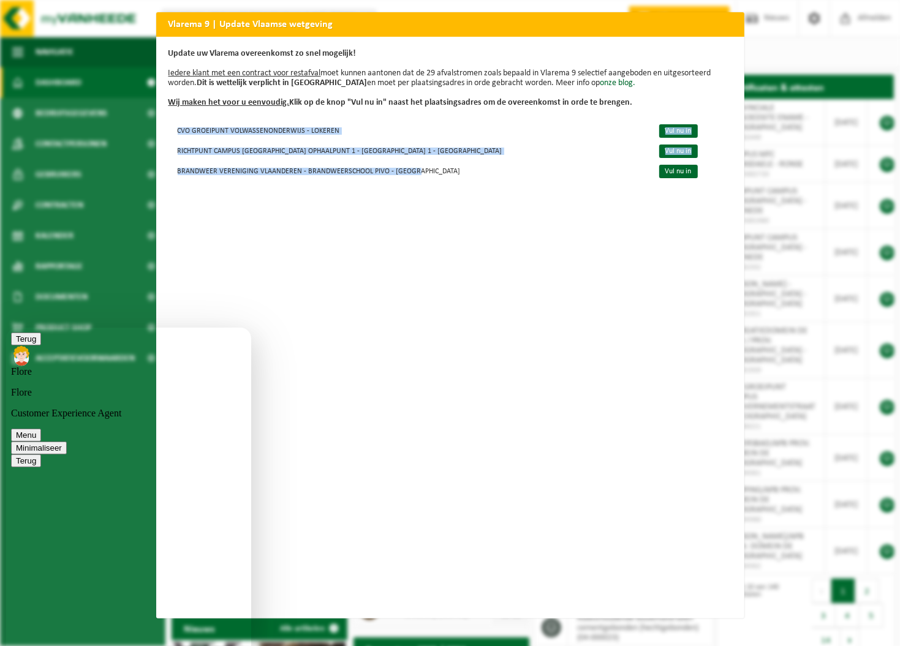 This screenshot has width=900, height=646. I want to click on b: Klik op de knop "Vul nu in" naast het plaatsingsadres om de overeenkomst in orde te brengen., so click(401, 102).